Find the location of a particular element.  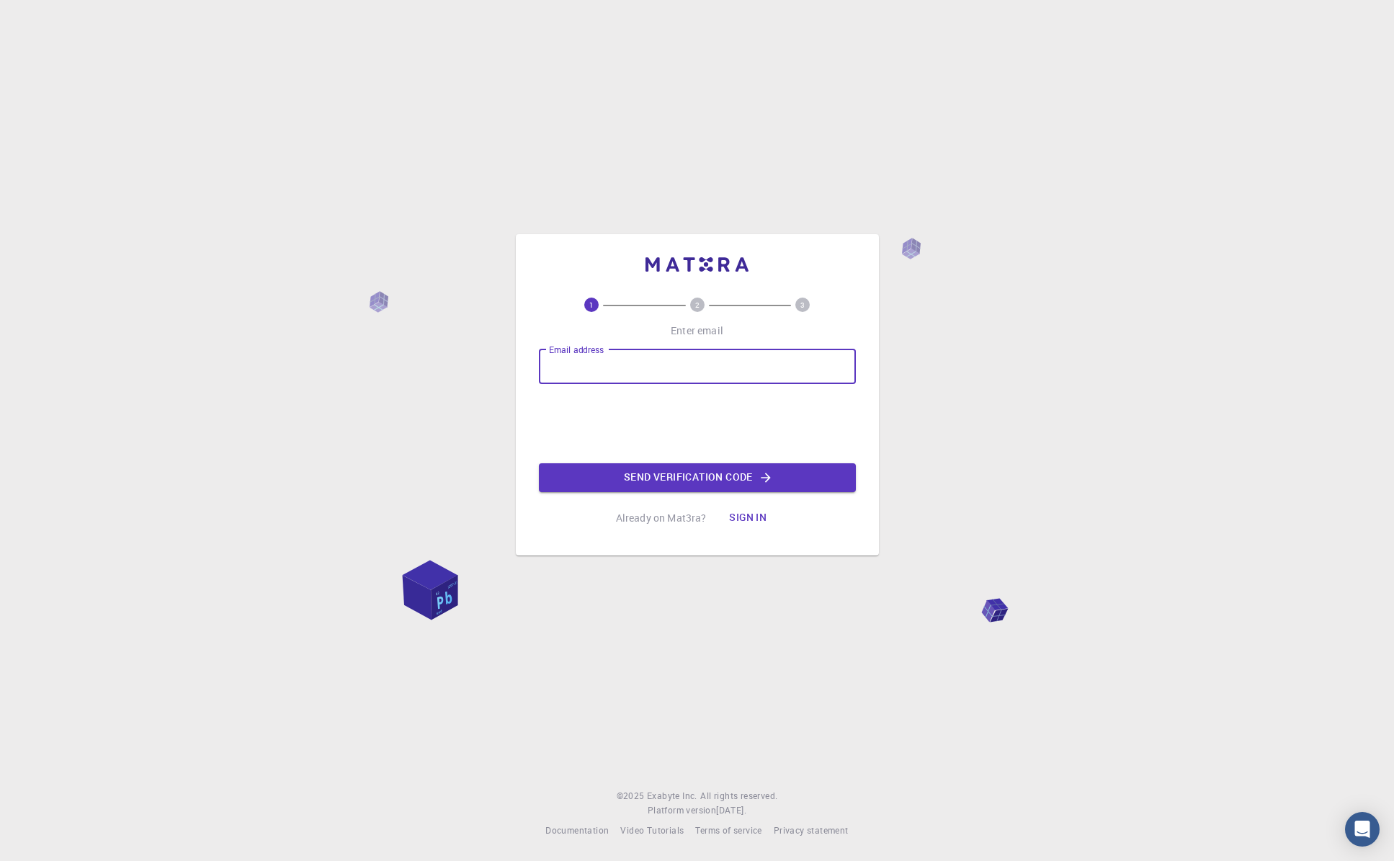

button: Send verification code is located at coordinates (697, 478).